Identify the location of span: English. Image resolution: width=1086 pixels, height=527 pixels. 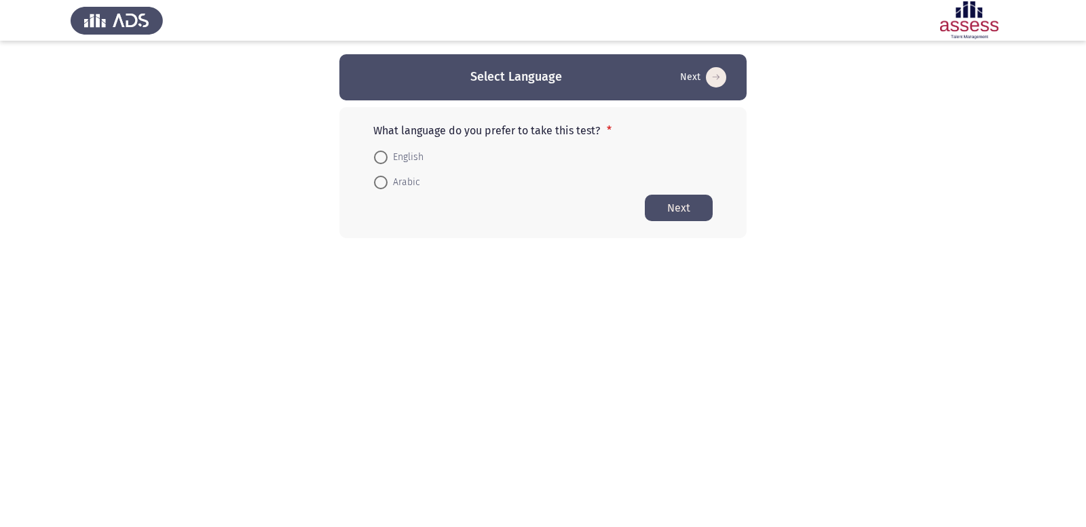
(405, 157).